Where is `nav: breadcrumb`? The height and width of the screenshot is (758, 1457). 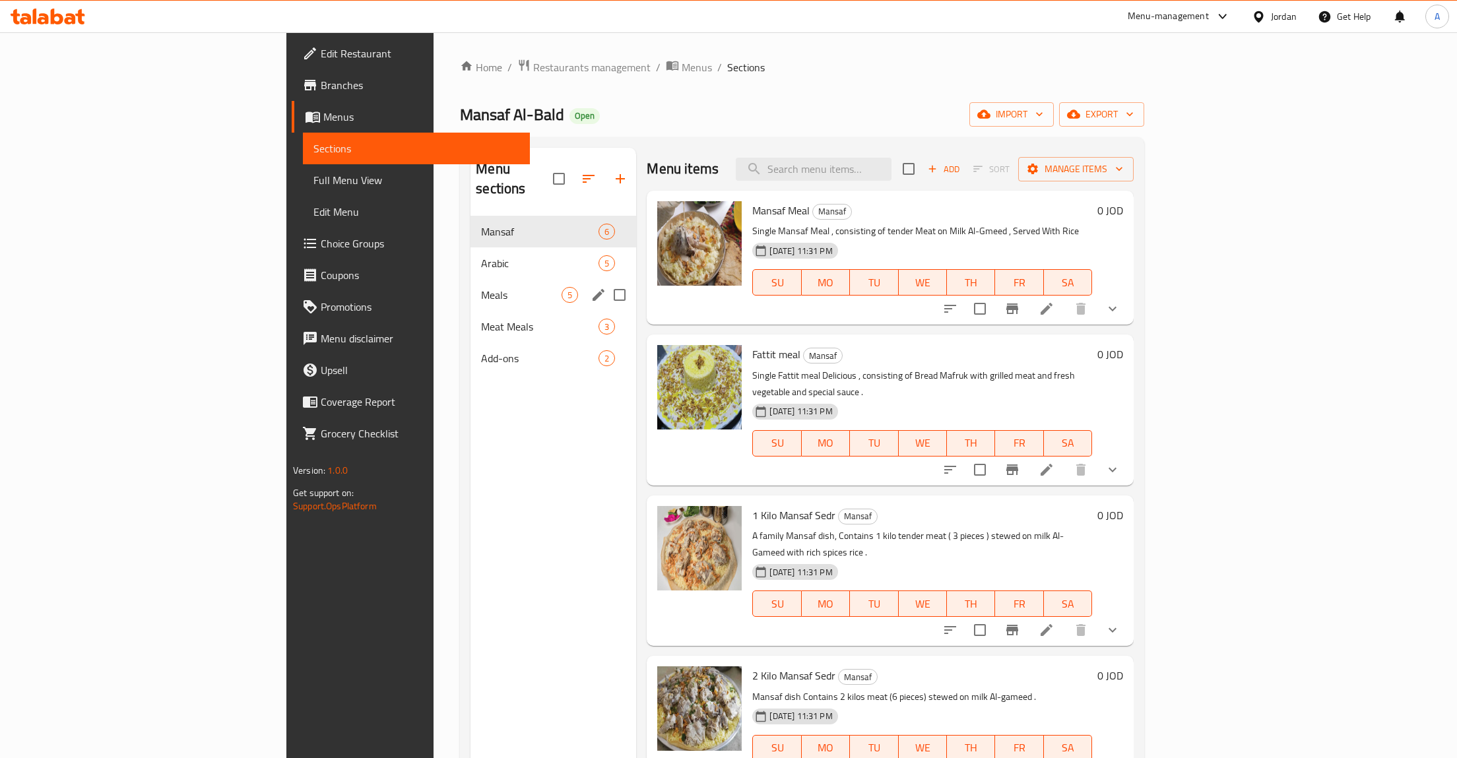 nav: breadcrumb is located at coordinates (802, 67).